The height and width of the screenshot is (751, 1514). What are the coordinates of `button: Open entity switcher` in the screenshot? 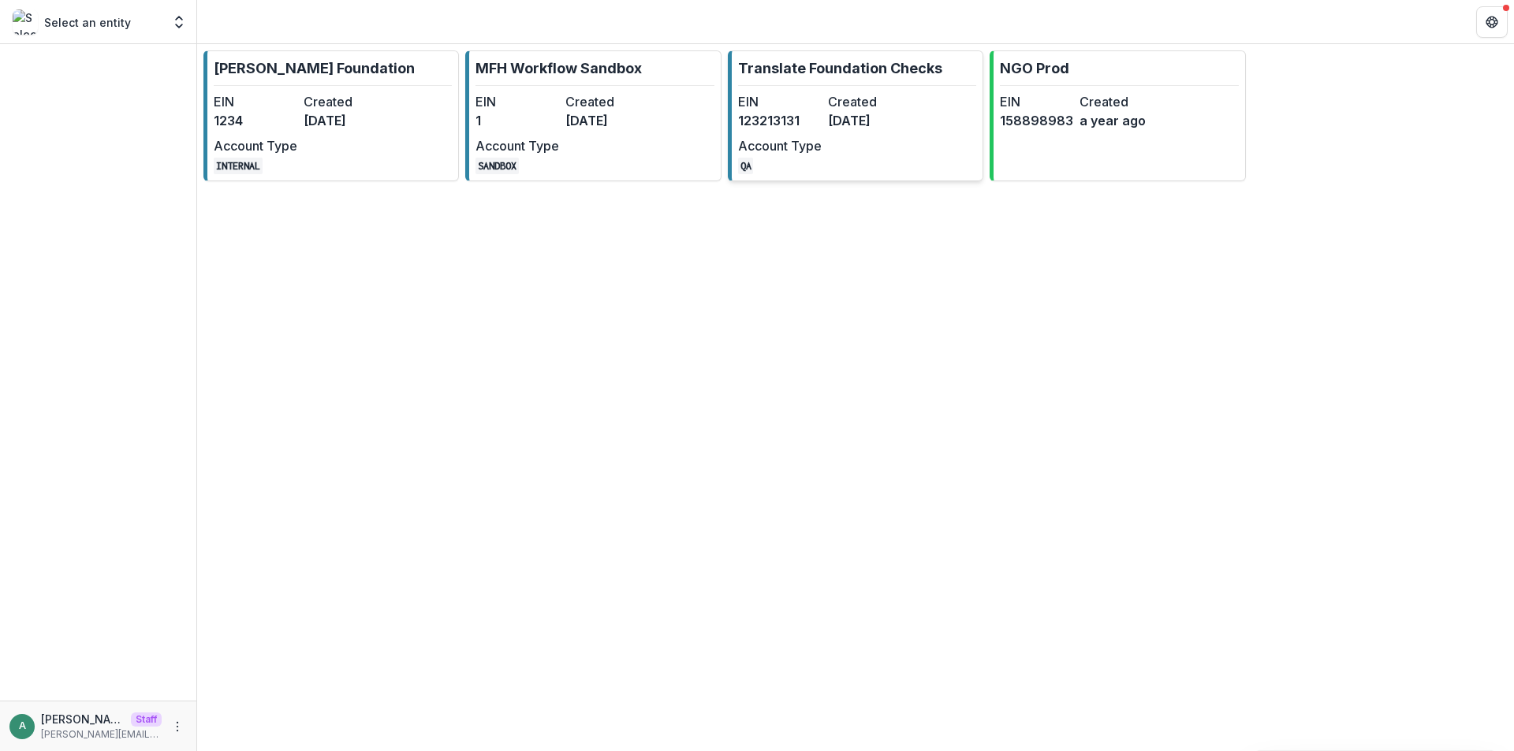 It's located at (179, 22).